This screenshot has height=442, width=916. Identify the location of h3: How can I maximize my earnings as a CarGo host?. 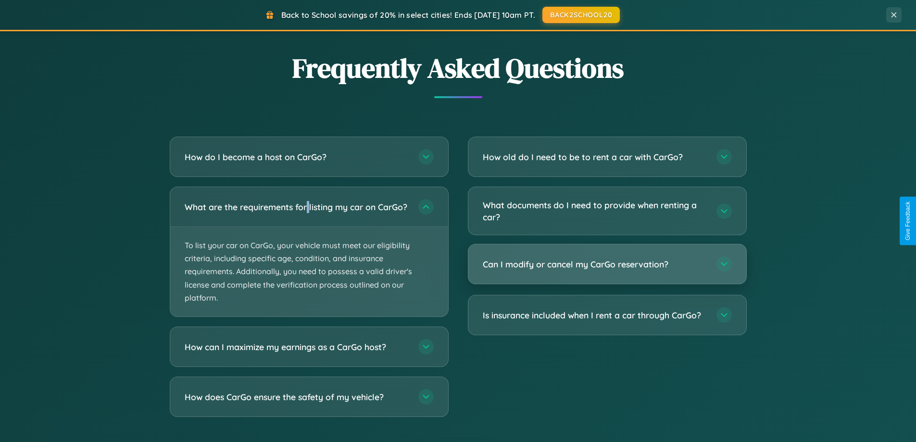
(297, 347).